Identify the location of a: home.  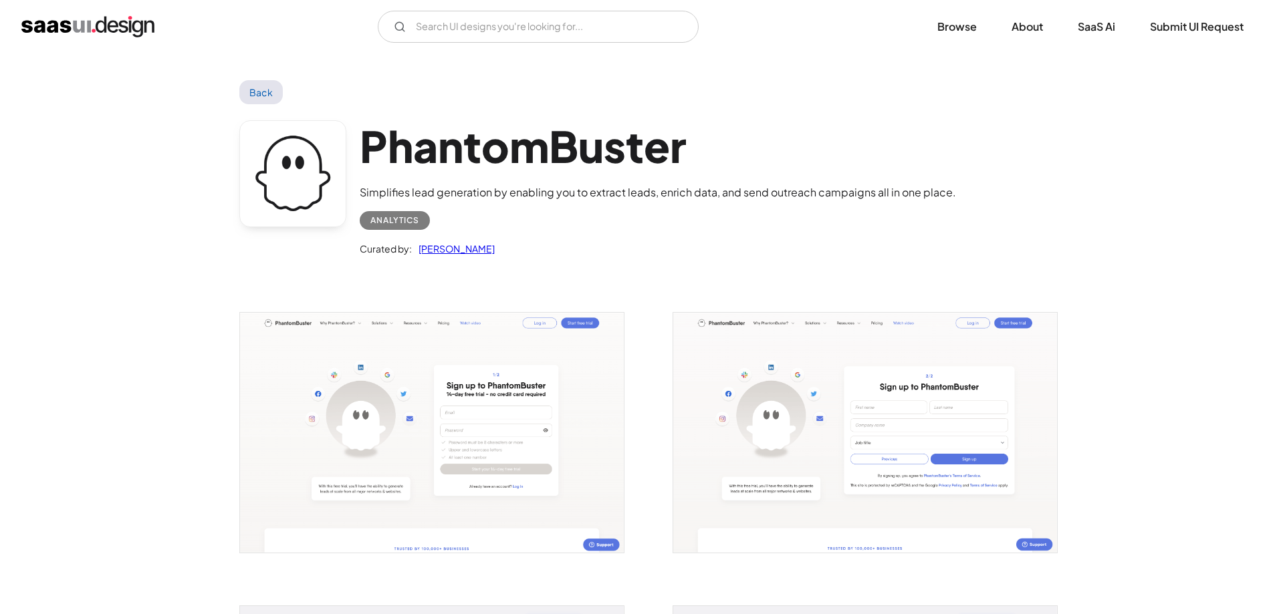
(88, 27).